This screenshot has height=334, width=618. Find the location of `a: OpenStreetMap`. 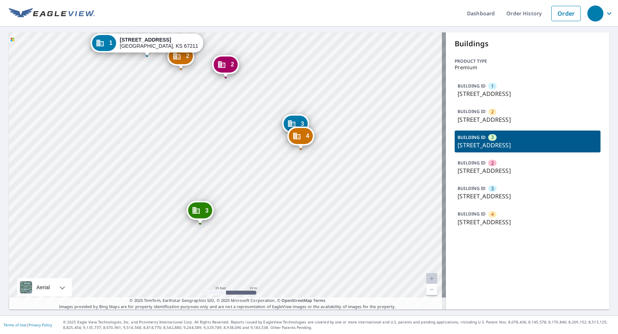

a: OpenStreetMap is located at coordinates (297, 300).